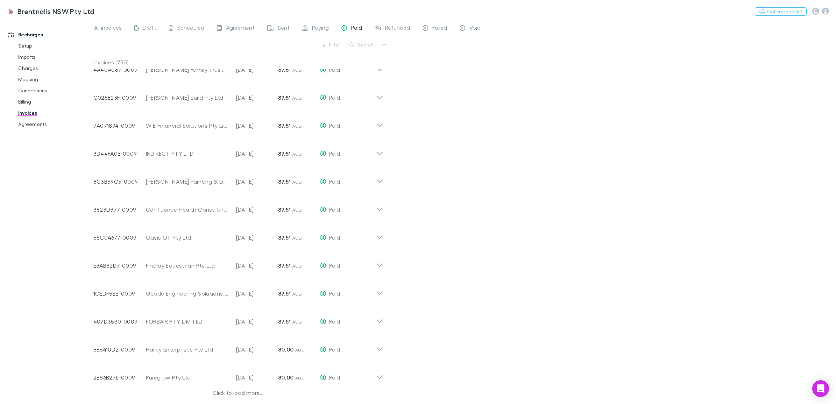  Describe the element at coordinates (55, 79) in the screenshot. I see `a: Mapping` at that location.